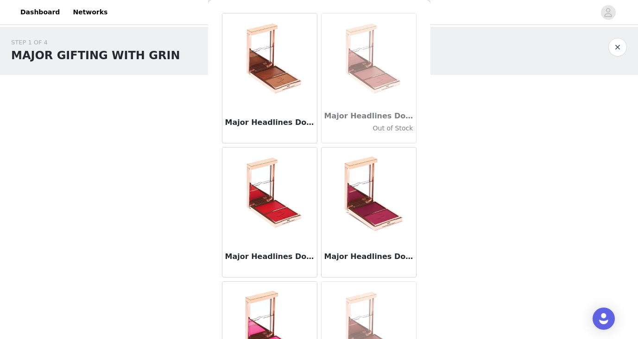 This screenshot has height=339, width=638. I want to click on img: Major Headlines Double-Take Crème & Powder Blush Duo - She's Wanted, so click(369, 194).